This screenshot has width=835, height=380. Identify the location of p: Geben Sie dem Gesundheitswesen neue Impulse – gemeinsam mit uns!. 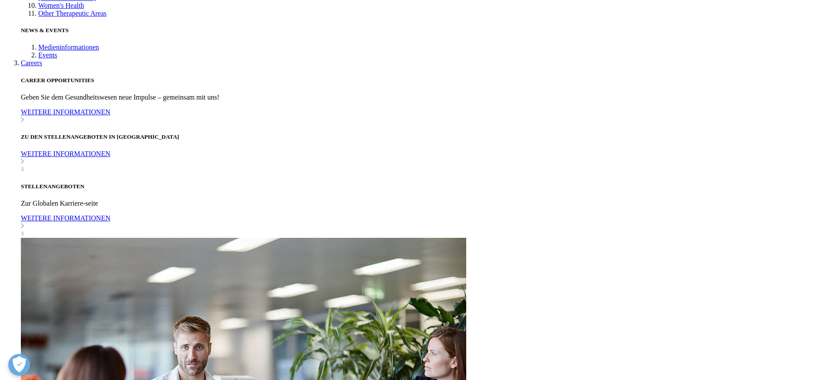
(426, 97).